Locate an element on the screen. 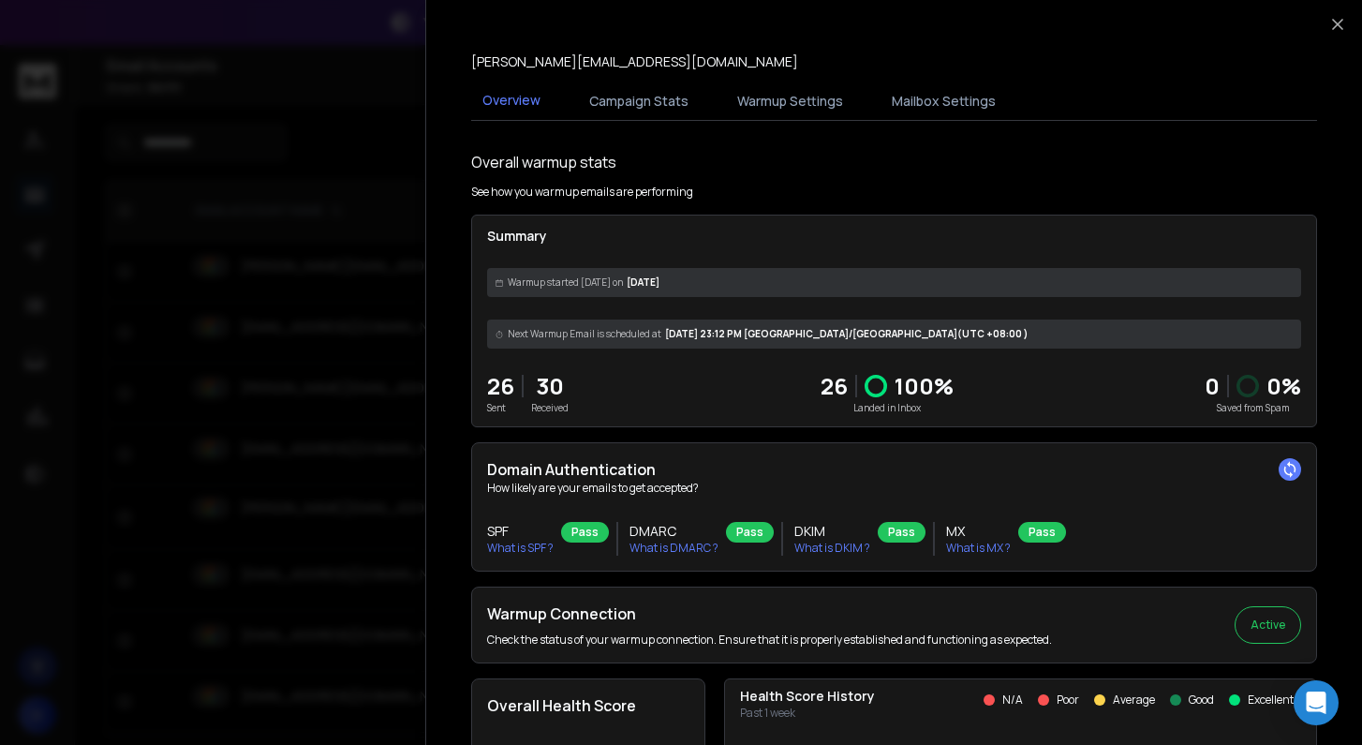 The height and width of the screenshot is (745, 1362). button: Overview is located at coordinates (511, 101).